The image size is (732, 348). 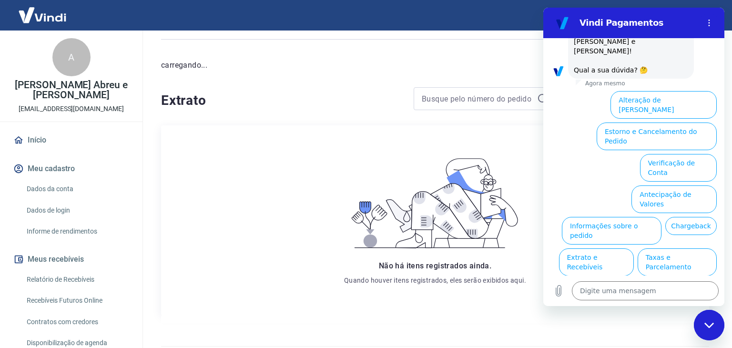 I want to click on a: Informe de rendimentos, so click(x=77, y=231).